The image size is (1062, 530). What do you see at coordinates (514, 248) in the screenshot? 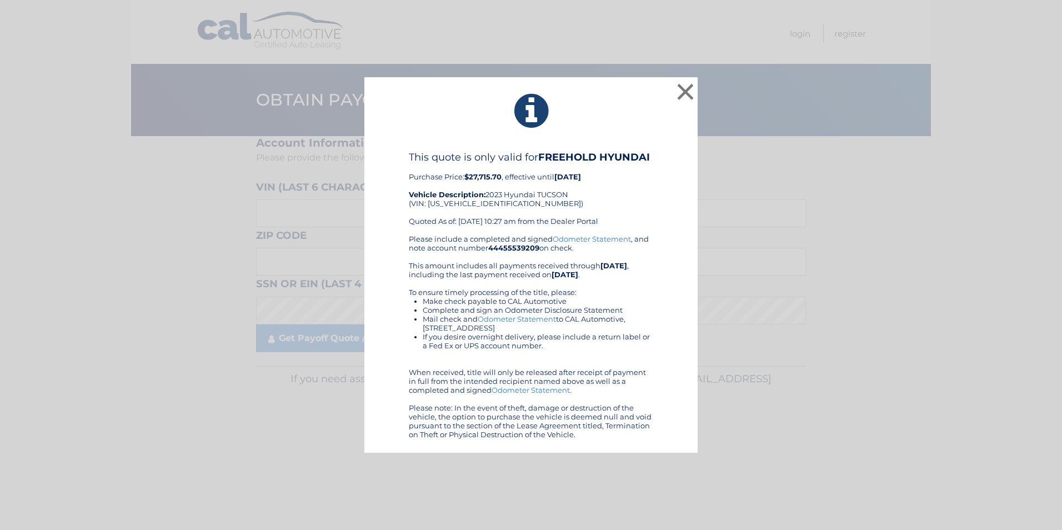
I see `b: 44455539209` at bounding box center [514, 248].